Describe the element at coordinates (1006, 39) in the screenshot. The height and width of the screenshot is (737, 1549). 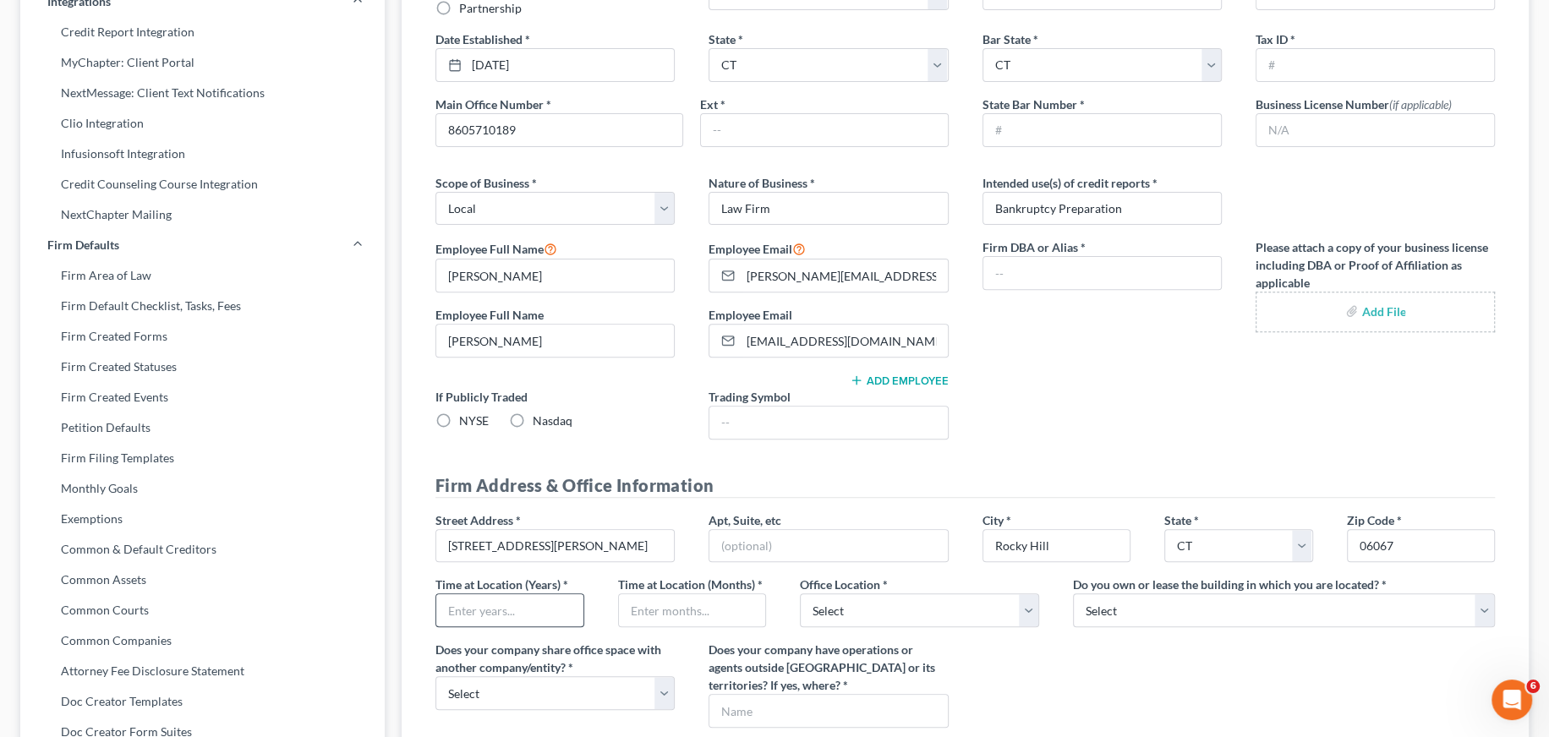
I see `span: Bar State` at that location.